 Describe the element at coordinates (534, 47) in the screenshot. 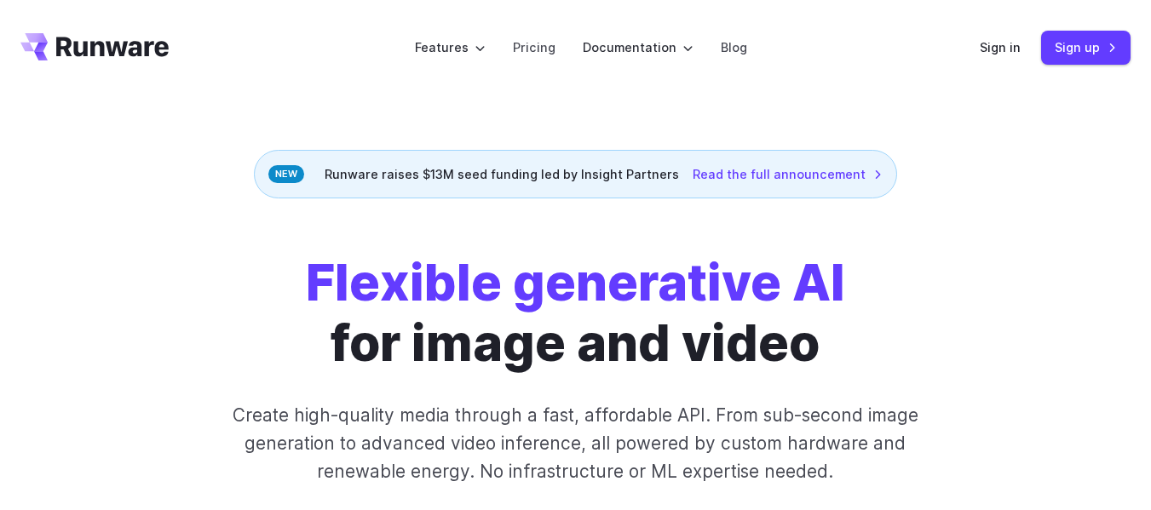

I see `a: Pricing` at that location.